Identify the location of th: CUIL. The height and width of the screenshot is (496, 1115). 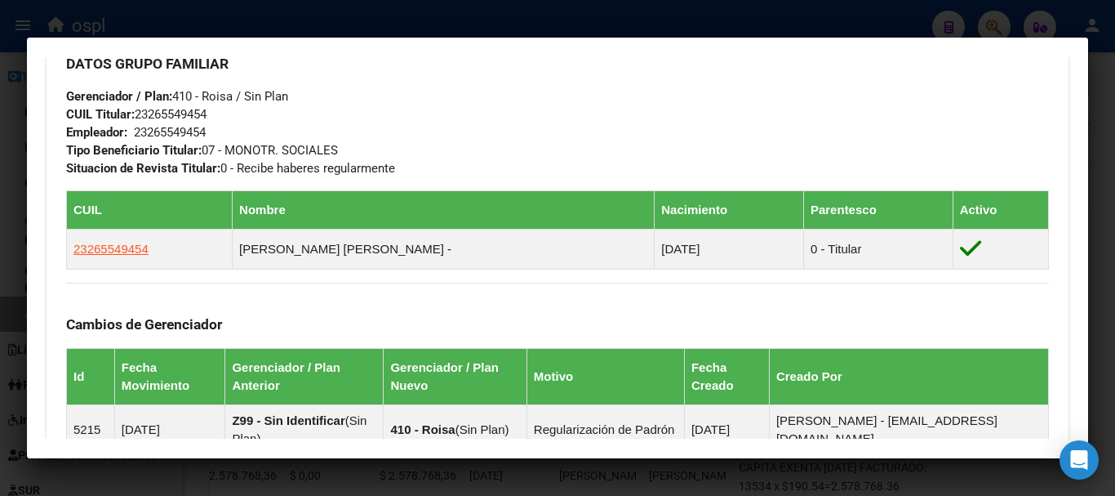
(149, 209).